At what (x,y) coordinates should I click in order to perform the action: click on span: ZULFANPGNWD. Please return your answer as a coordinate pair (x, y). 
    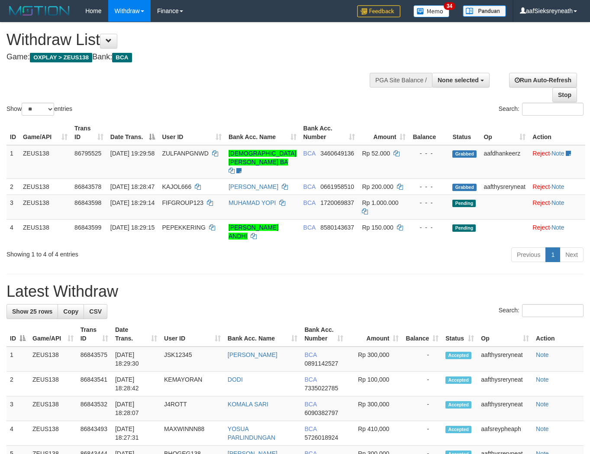
    Looking at the image, I should click on (185, 153).